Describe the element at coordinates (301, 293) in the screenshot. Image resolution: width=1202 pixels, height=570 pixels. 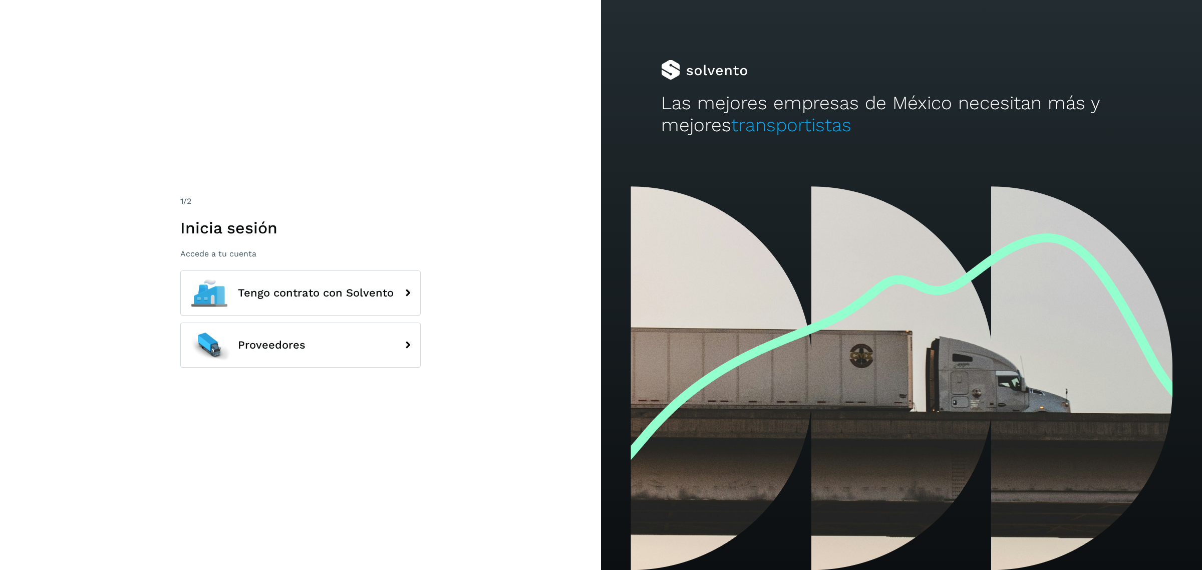
I see `button: Tengo contrato con Solvento` at that location.